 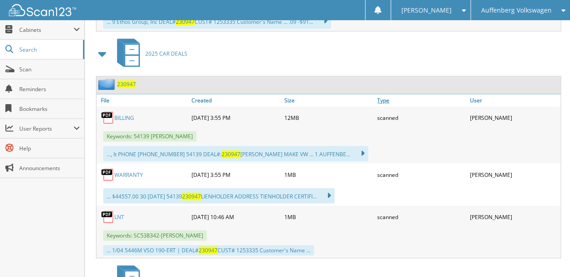 I want to click on div: ... 9 Ethos Group, Inc DEAL# CUST# 1253335 Customer's Name ... .09 -$91..., so click(x=217, y=21).